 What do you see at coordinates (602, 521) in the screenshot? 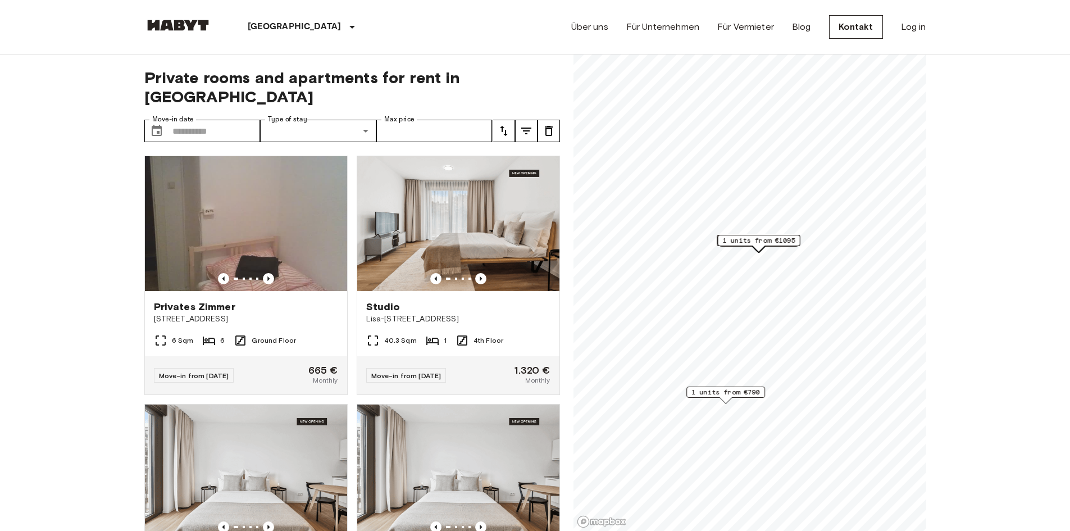
I see `a: Mapbox logo` at bounding box center [602, 521].